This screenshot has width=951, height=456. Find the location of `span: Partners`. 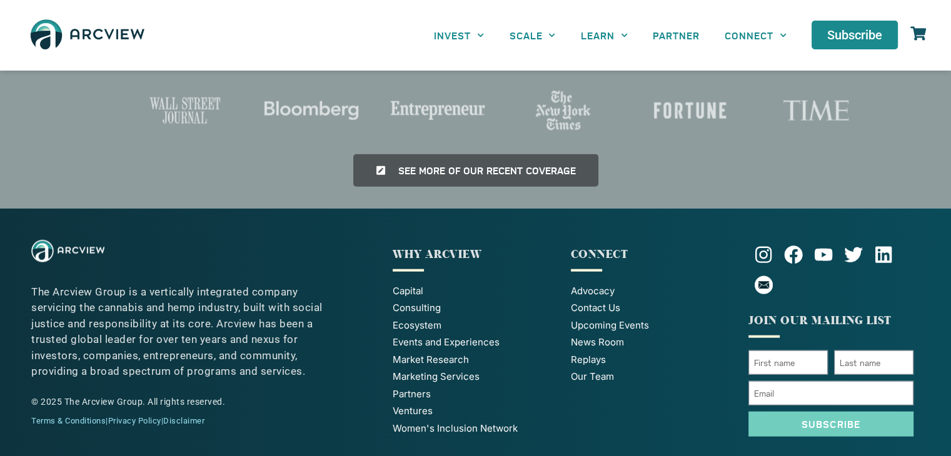

span: Partners is located at coordinates (411, 395).